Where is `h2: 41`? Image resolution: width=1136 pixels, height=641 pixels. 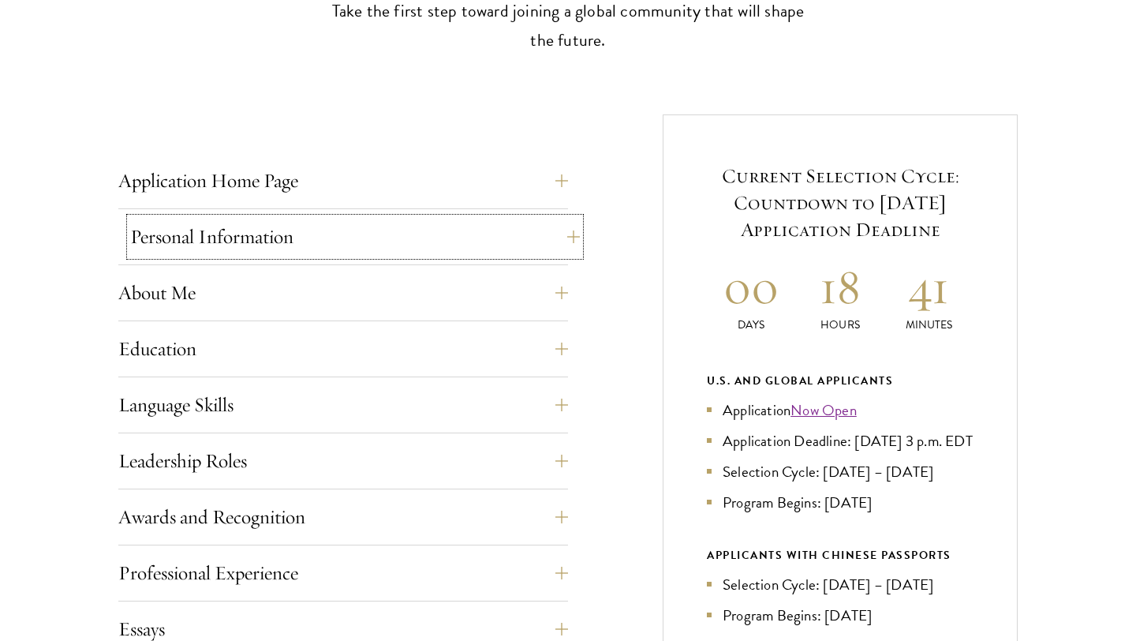 h2: 41 is located at coordinates (929, 286).